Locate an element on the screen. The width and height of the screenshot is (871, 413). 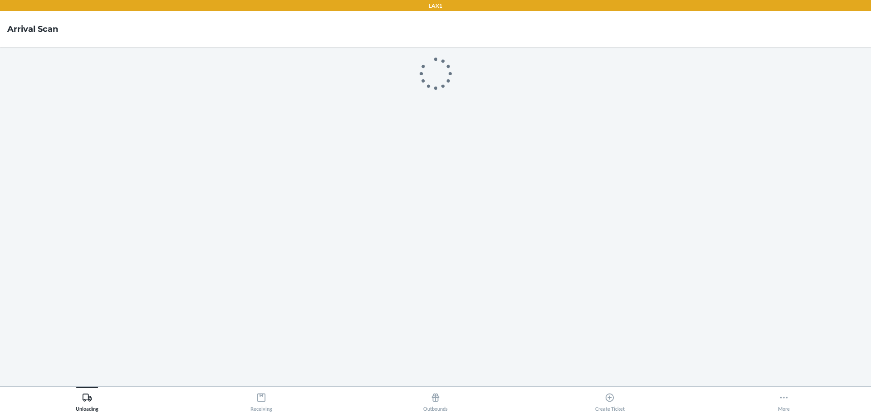
button: Create Ticket is located at coordinates (609, 399).